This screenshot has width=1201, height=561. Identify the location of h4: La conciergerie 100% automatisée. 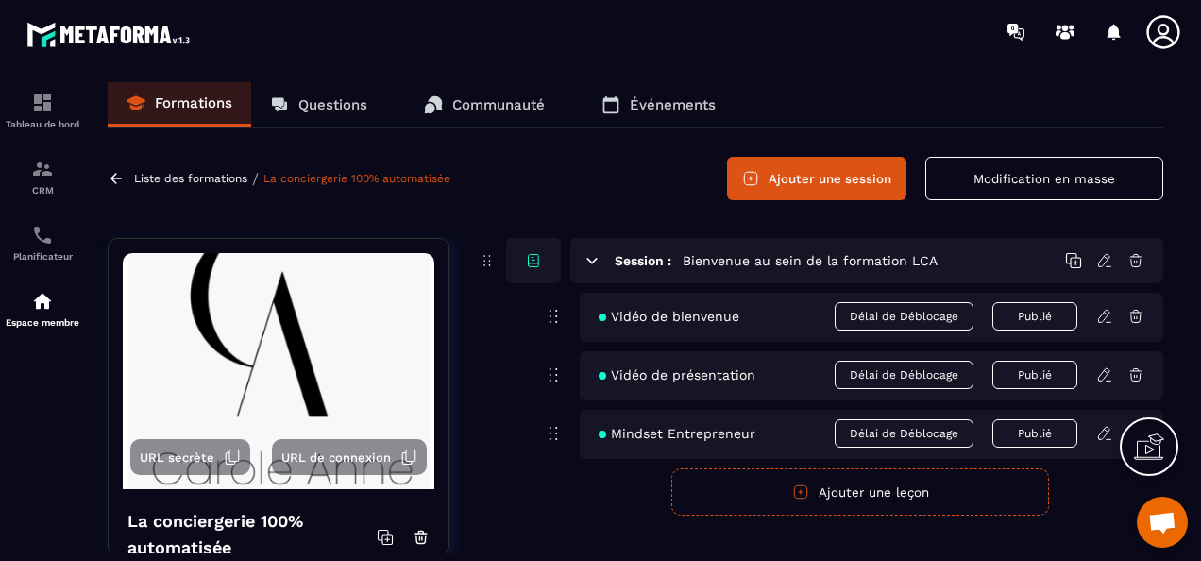
(252, 534).